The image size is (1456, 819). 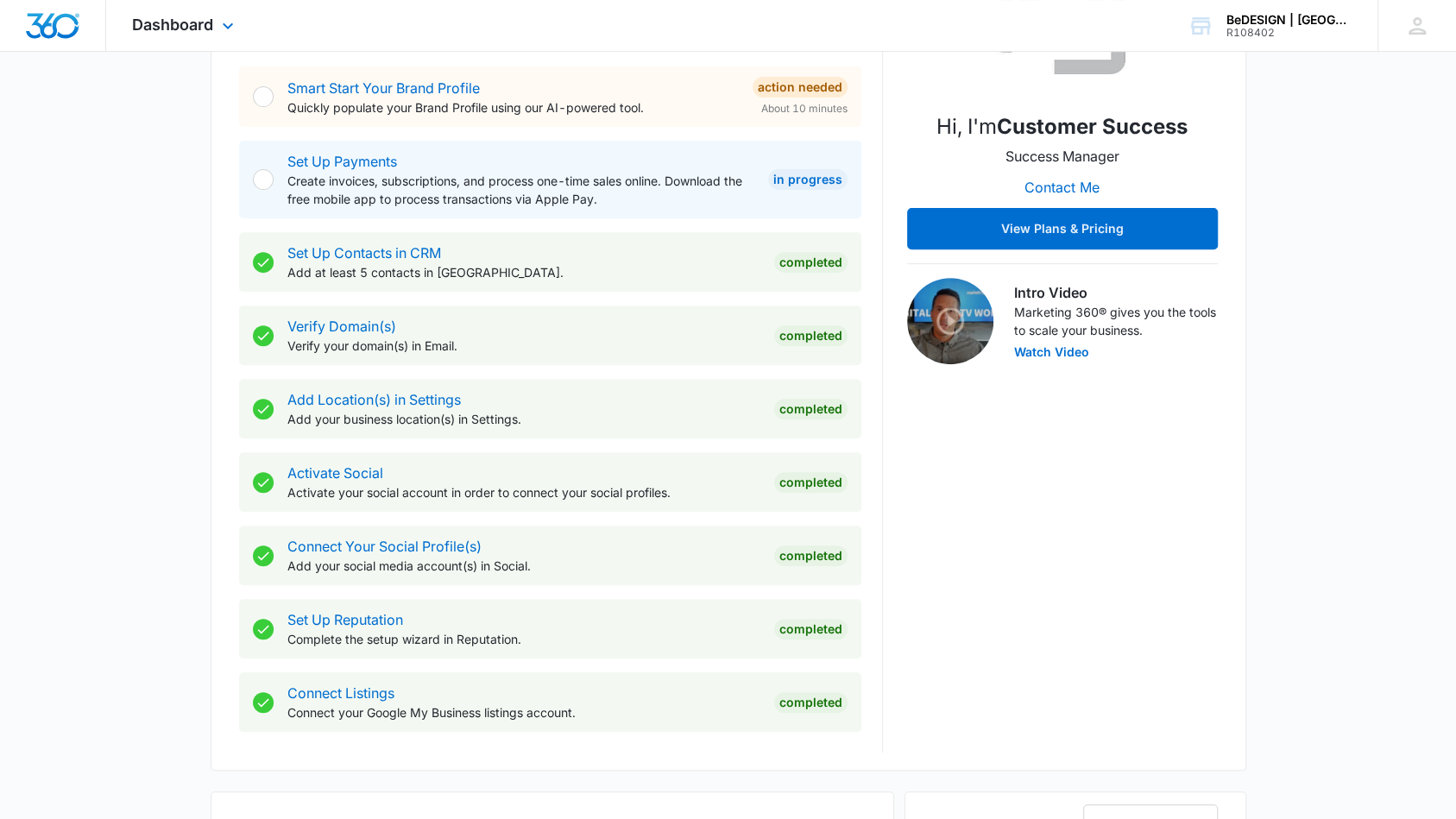 What do you see at coordinates (345, 620) in the screenshot?
I see `a: Set Up Reputation` at bounding box center [345, 620].